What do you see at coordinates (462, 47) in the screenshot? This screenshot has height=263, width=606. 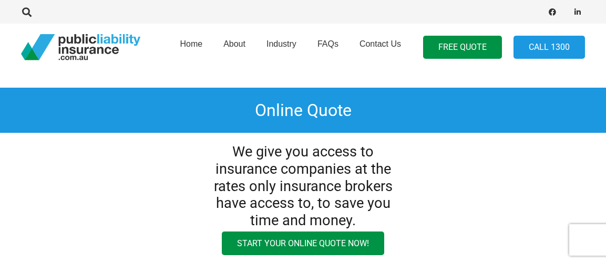 I see `a: FREE QUOTE` at bounding box center [462, 47].